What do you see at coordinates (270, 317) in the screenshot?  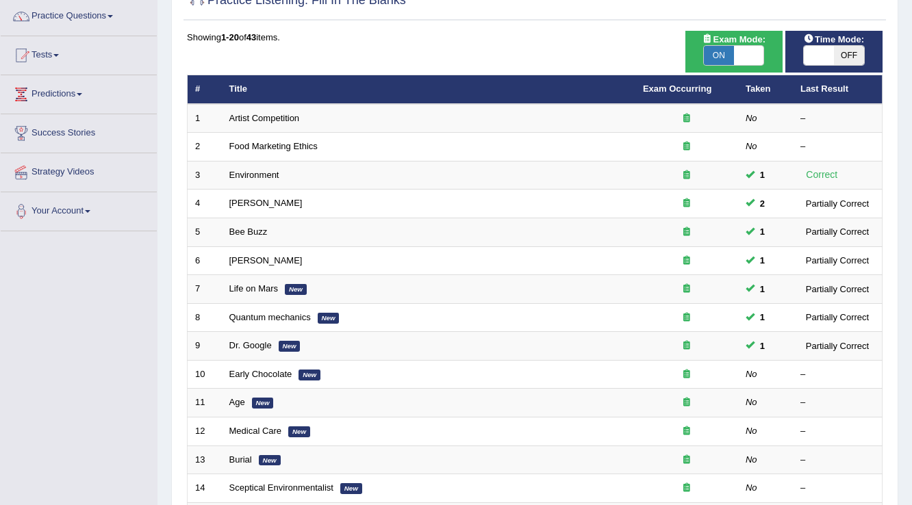 I see `a: Quantum mechanics` at bounding box center [270, 317].